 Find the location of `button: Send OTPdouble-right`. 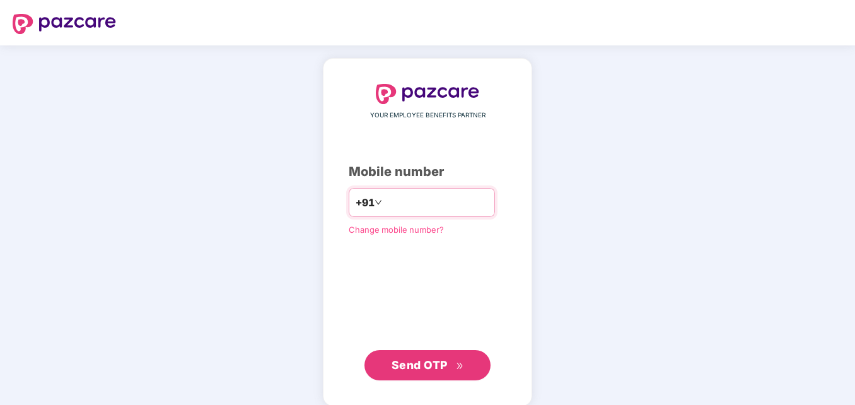

button: Send OTPdouble-right is located at coordinates (427, 365).